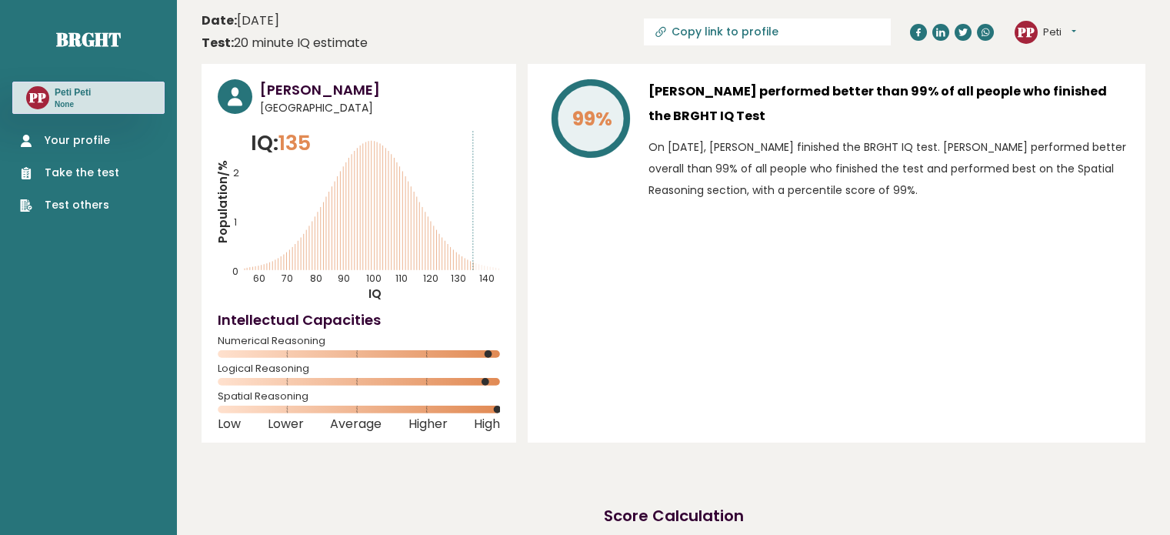  I want to click on tspan: 60, so click(260, 278).